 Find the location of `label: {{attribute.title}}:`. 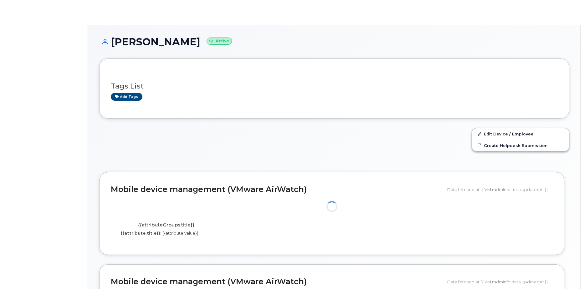

label: {{attribute.title}}: is located at coordinates (141, 233).